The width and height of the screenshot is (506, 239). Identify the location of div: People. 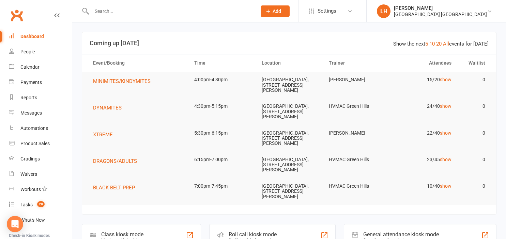
(28, 52).